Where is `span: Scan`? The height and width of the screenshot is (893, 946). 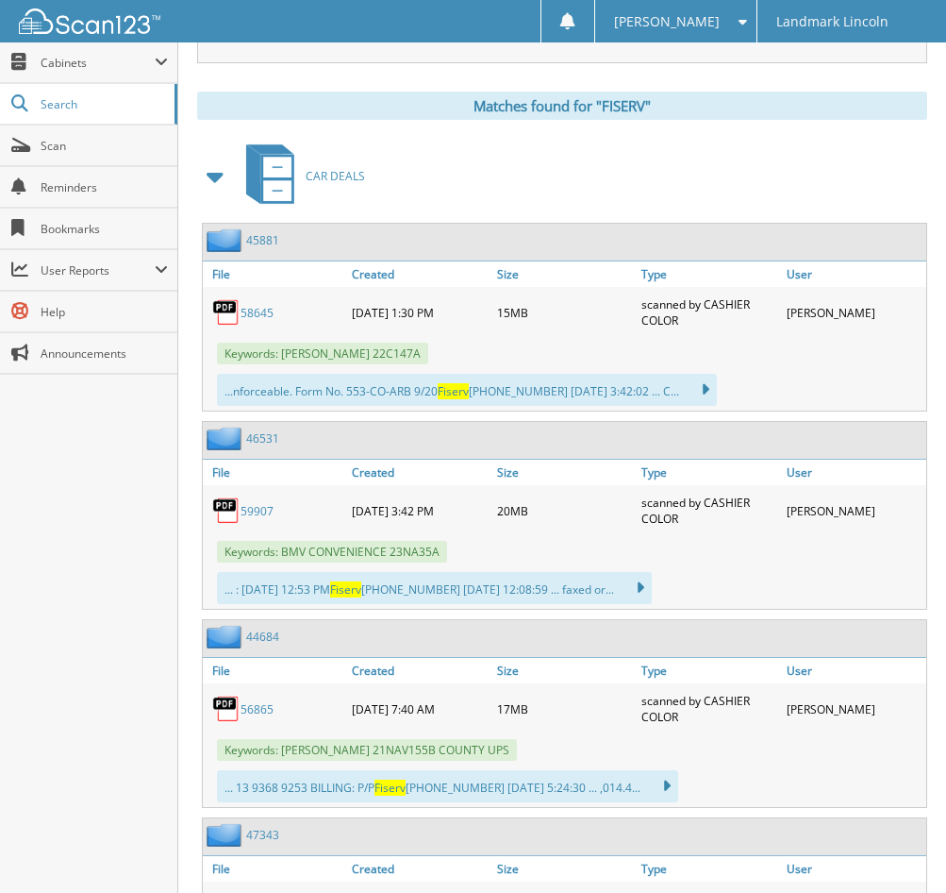
span: Scan is located at coordinates (104, 145).